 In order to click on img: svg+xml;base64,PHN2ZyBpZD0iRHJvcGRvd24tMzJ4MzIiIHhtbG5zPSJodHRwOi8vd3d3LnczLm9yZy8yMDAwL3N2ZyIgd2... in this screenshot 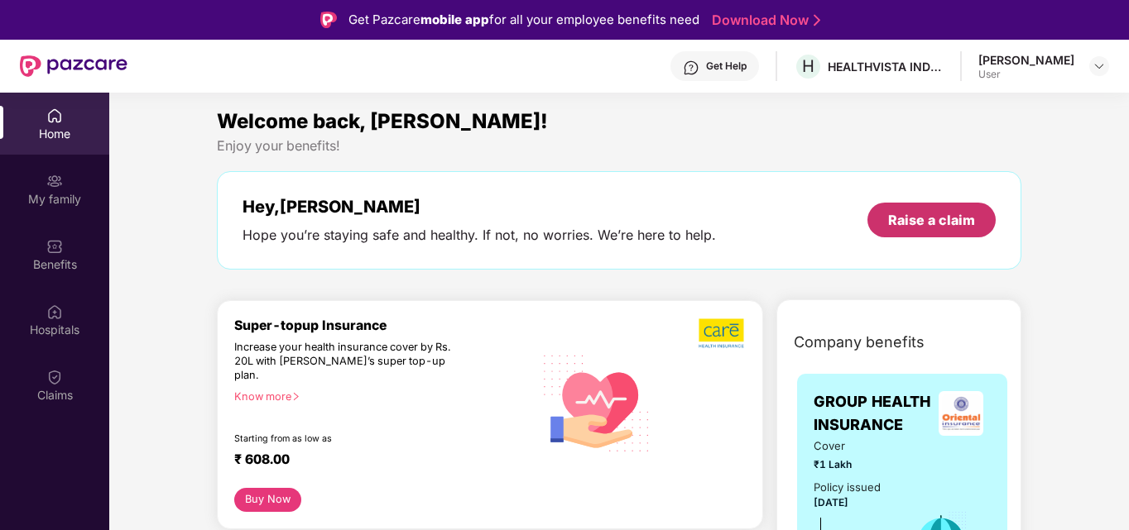, I will do `click(1099, 66)`.